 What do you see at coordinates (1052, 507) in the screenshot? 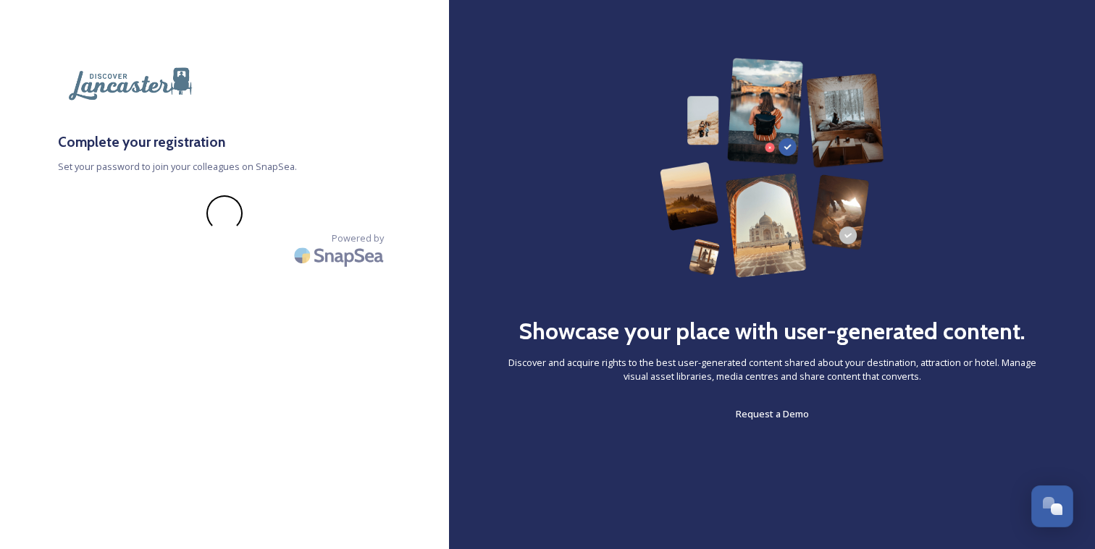
I see `button: Open Chat` at bounding box center [1052, 507].